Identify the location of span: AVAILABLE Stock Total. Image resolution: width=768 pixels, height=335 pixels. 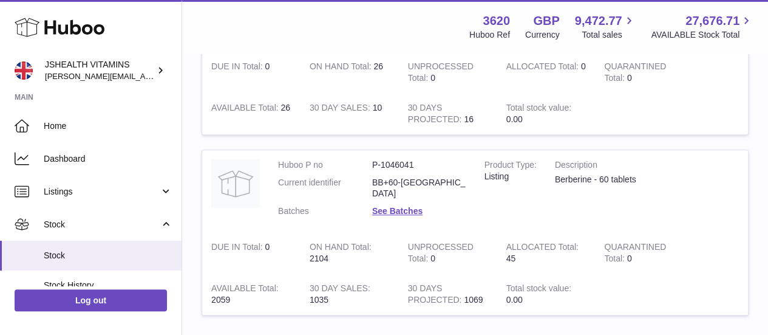
(702, 35).